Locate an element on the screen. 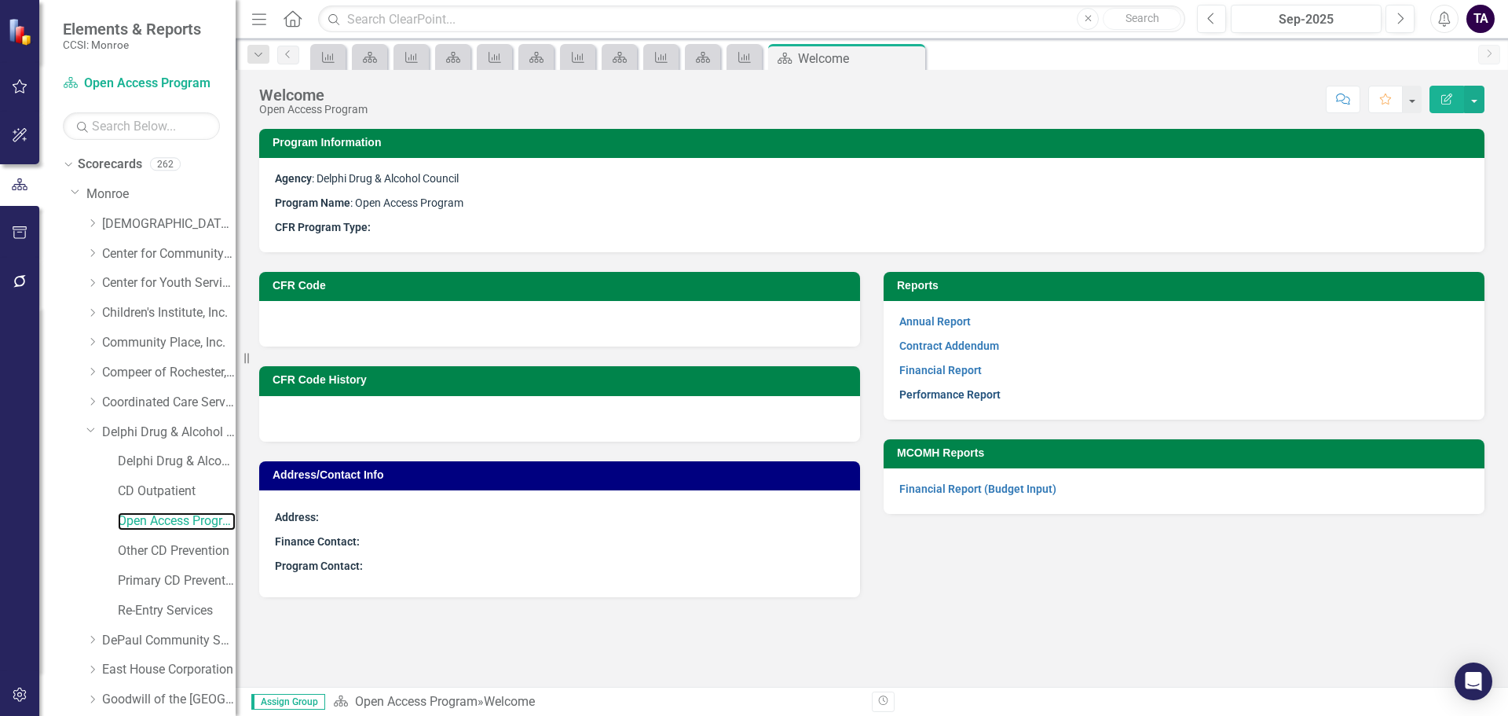 Image resolution: width=1508 pixels, height=716 pixels. a: Other CD Prevention is located at coordinates (177, 551).